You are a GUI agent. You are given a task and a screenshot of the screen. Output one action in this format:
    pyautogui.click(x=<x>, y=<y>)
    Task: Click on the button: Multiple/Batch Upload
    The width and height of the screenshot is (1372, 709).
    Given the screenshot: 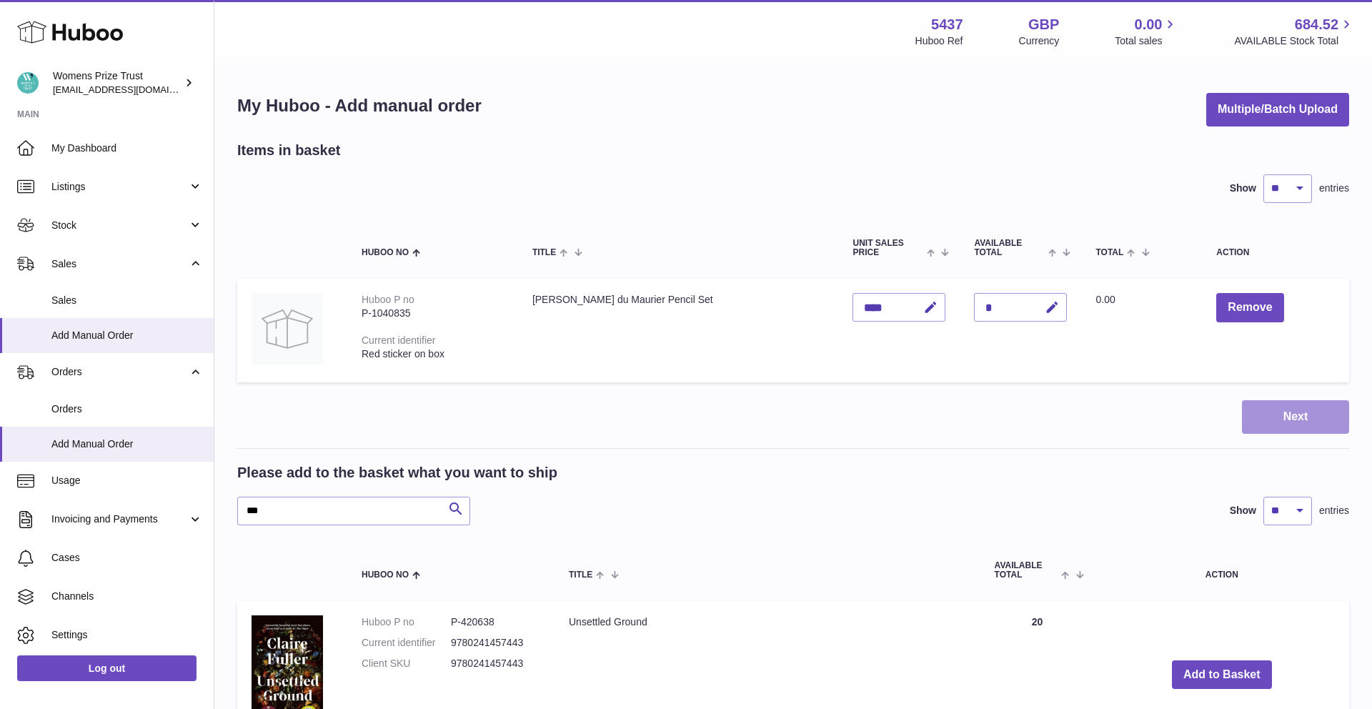 What is the action you would take?
    pyautogui.click(x=1277, y=109)
    